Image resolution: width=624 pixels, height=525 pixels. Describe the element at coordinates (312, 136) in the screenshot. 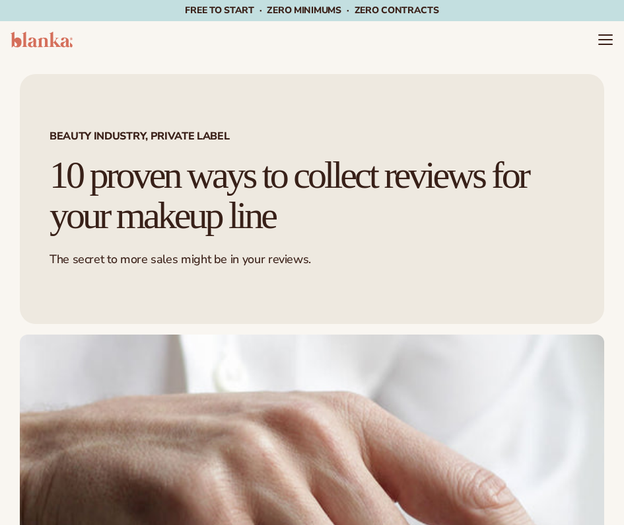

I see `span: BEAUTY INDUSTRY, PRIVATE LABEL` at that location.